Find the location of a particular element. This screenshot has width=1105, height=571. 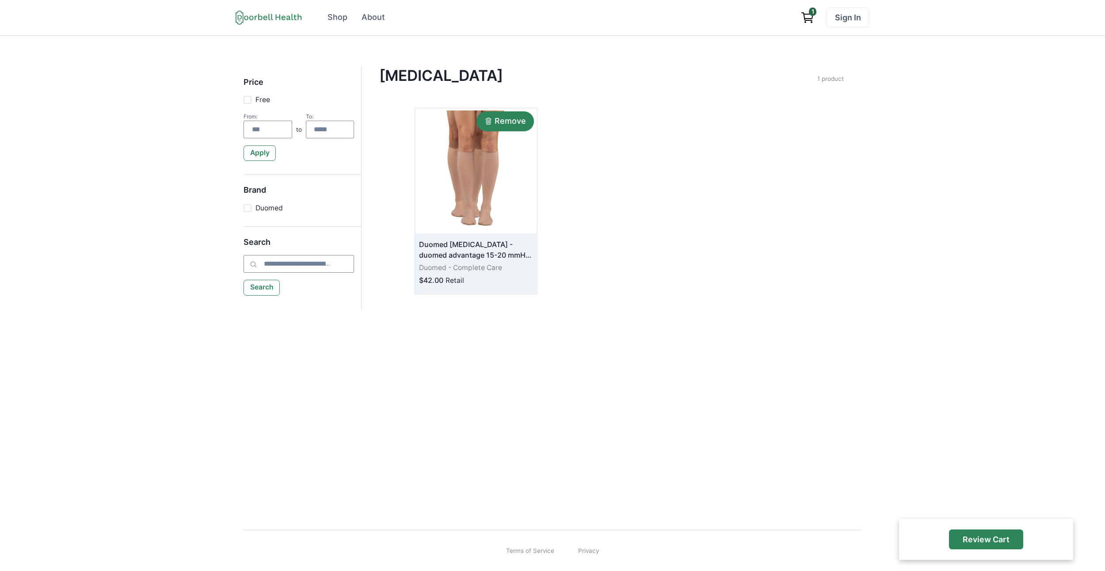

a: Sign In is located at coordinates (848, 17).